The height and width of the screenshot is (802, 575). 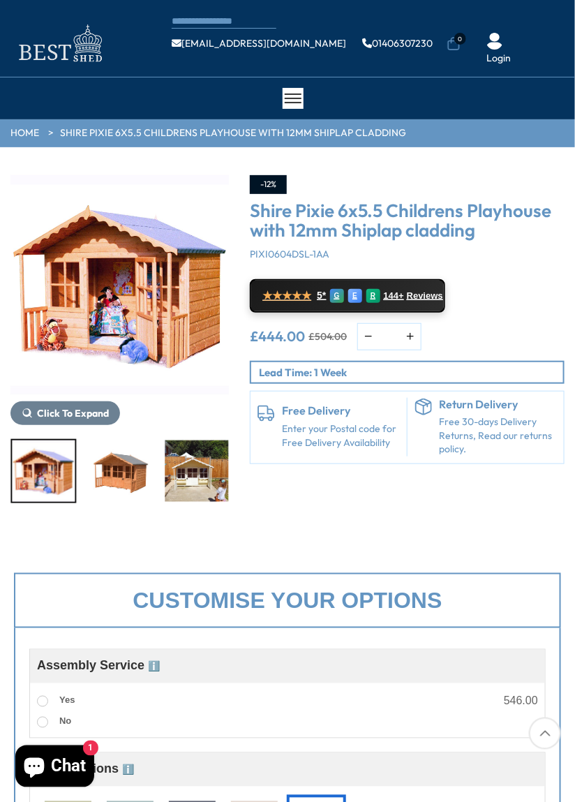 What do you see at coordinates (288, 600) in the screenshot?
I see `div: Customise your options` at bounding box center [288, 600].